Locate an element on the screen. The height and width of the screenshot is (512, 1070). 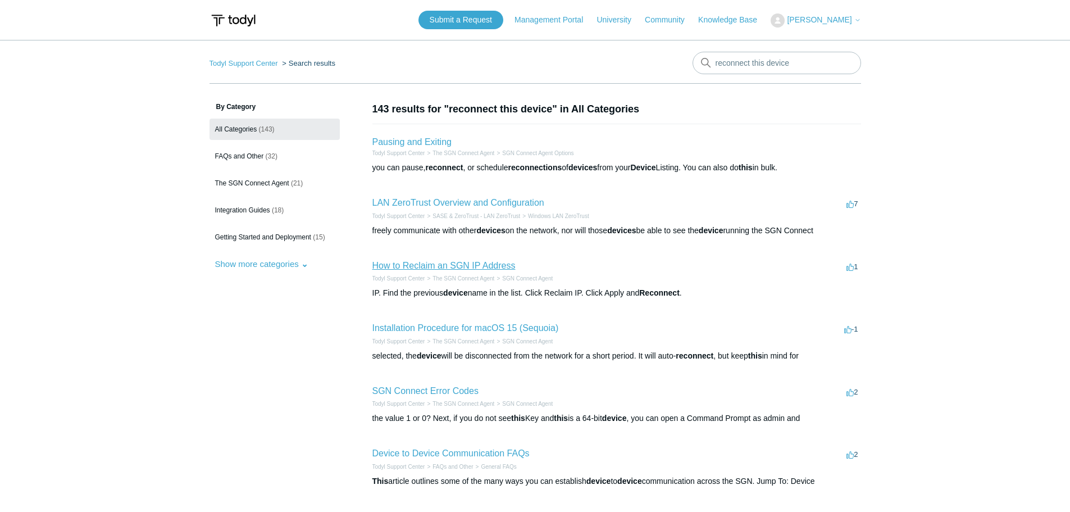
a: General FAQs is located at coordinates (498, 466).